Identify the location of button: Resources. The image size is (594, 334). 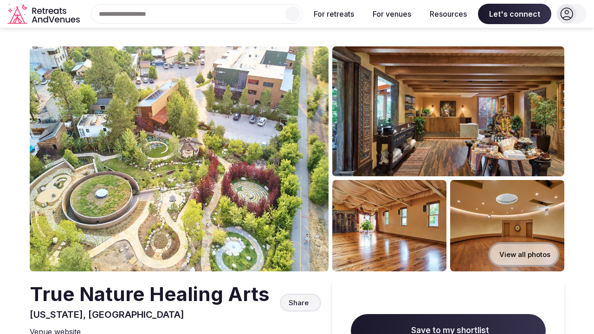
(448, 14).